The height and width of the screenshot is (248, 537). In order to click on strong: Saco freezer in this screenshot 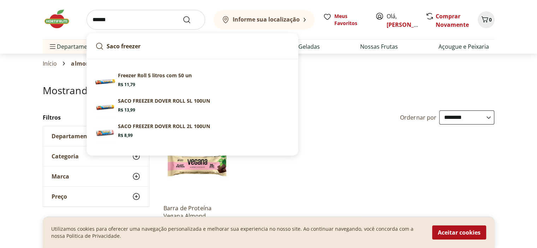, I will do `click(124, 46)`.